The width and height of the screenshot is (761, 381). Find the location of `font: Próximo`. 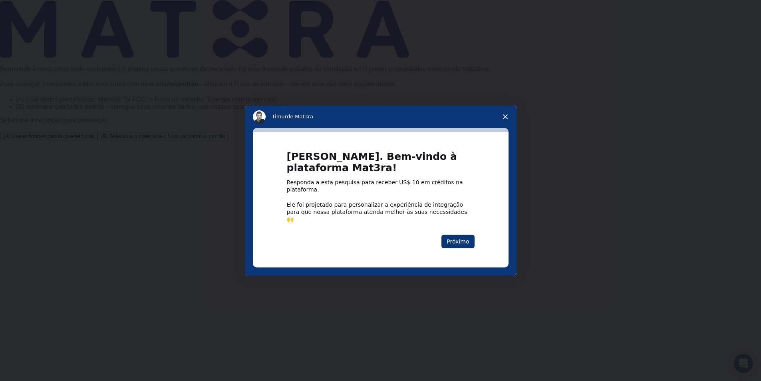

font: Próximo is located at coordinates (458, 241).